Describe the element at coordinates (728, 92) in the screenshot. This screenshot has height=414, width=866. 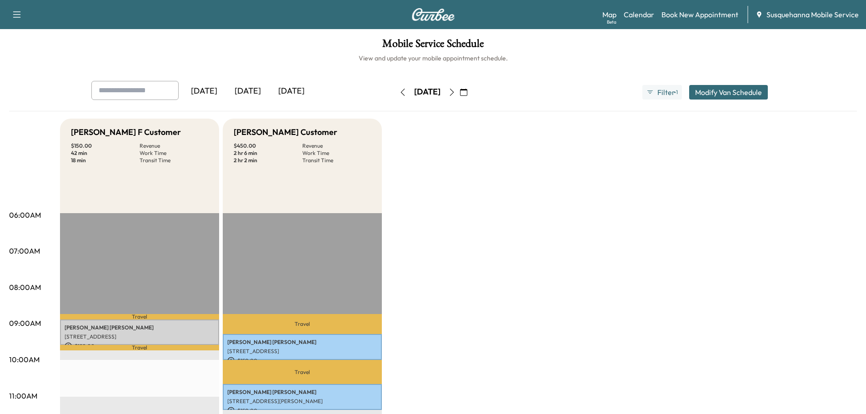
I see `button: Modify Van Schedule` at that location.